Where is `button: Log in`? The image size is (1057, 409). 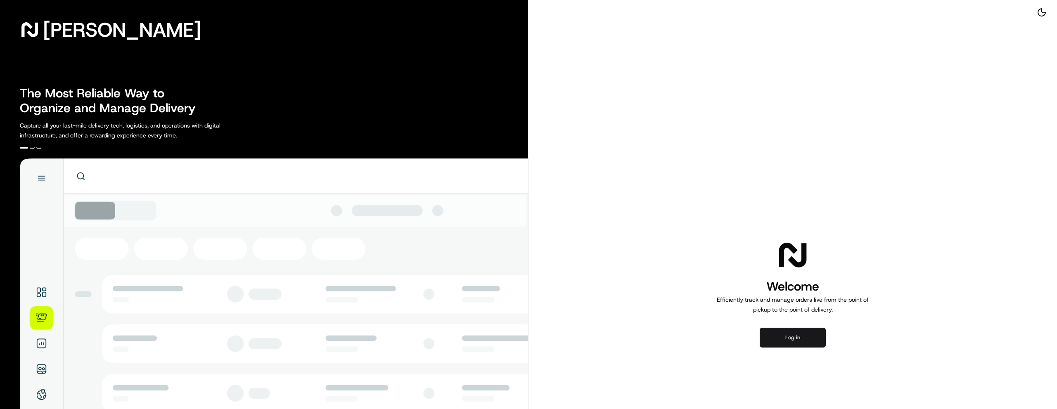
button: Log in is located at coordinates (793, 338).